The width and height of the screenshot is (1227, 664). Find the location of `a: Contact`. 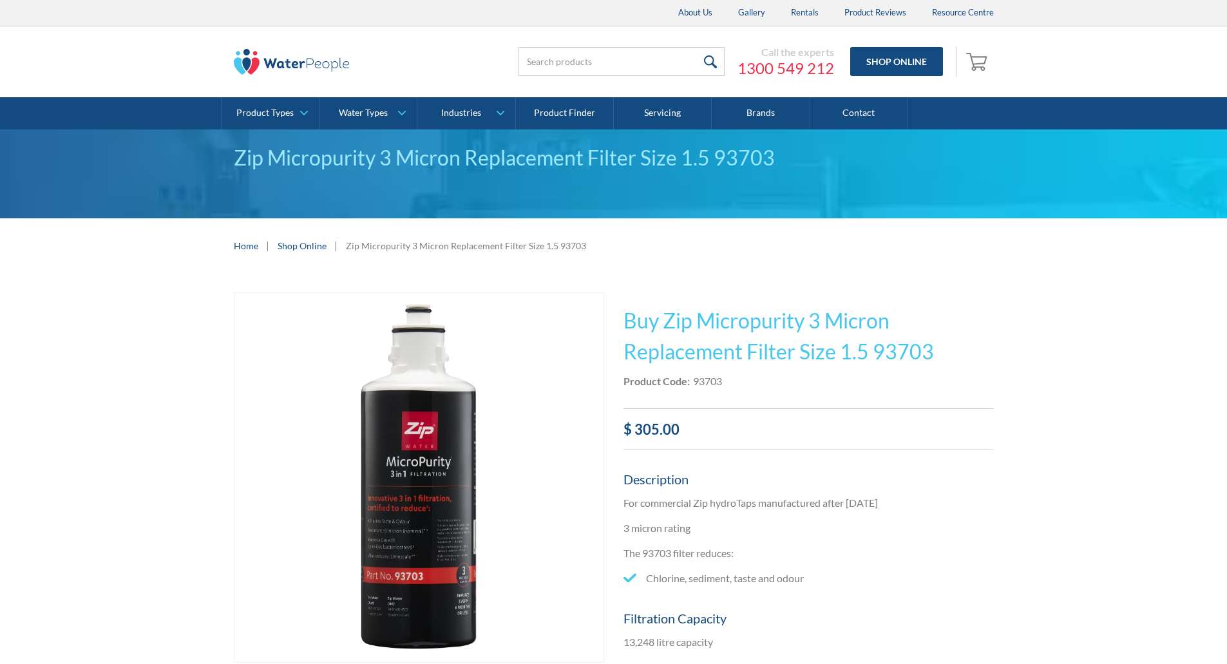

a: Contact is located at coordinates (859, 113).